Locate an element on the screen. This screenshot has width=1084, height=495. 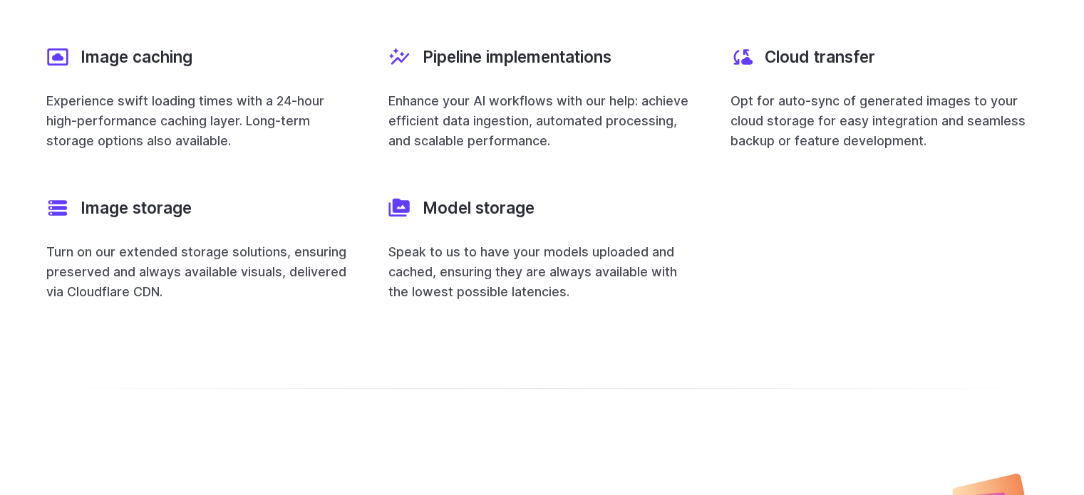
h3: Model storage is located at coordinates (477, 208).